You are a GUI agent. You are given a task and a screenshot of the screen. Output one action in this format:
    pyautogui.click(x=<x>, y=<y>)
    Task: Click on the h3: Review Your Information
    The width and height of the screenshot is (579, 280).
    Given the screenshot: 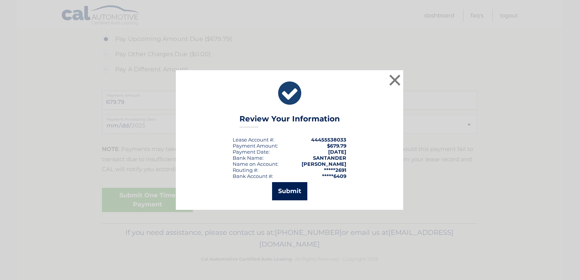 What is the action you would take?
    pyautogui.click(x=290, y=121)
    